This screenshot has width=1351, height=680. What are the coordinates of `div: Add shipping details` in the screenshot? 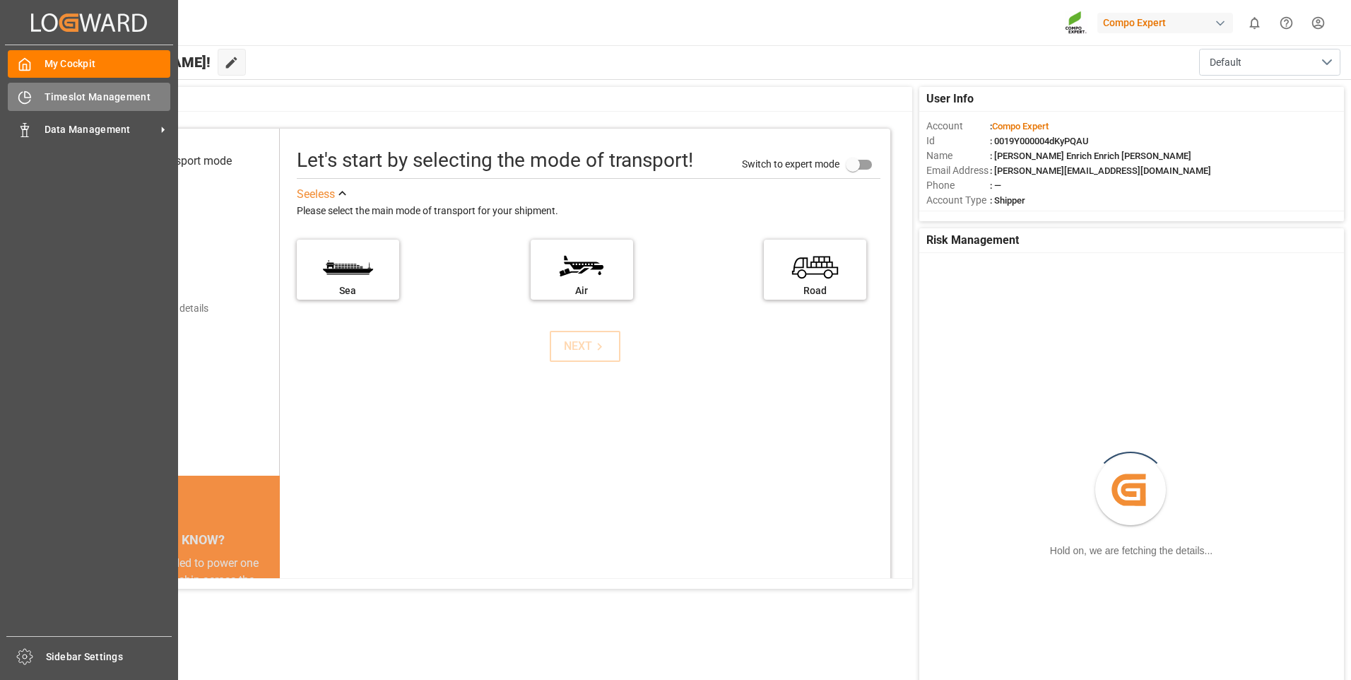 It's located at (164, 308).